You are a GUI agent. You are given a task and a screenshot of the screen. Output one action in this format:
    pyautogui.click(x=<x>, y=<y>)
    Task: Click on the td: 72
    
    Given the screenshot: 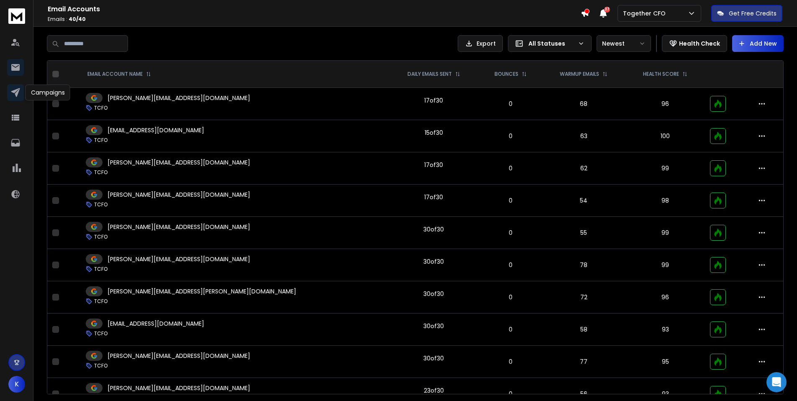 What is the action you would take?
    pyautogui.click(x=584, y=297)
    